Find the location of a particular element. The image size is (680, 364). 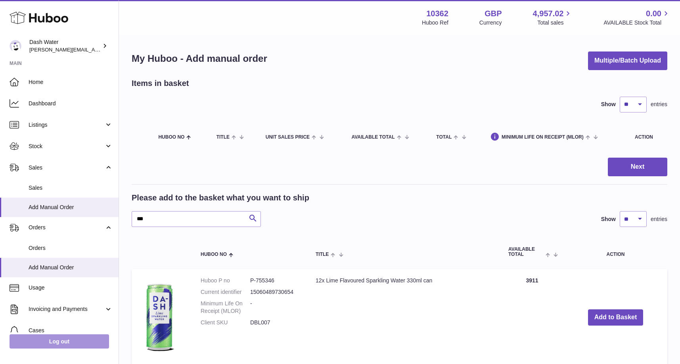

h2: Please add to the basket what you want to ship is located at coordinates (220, 198).